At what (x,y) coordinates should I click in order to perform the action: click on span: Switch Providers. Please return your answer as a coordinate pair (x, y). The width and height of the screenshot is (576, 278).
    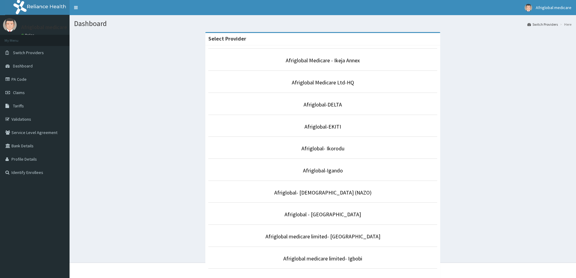
    Looking at the image, I should click on (28, 53).